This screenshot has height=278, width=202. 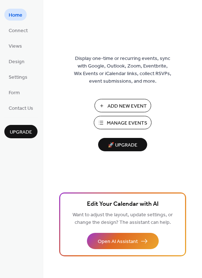 I want to click on span: Home, so click(x=16, y=15).